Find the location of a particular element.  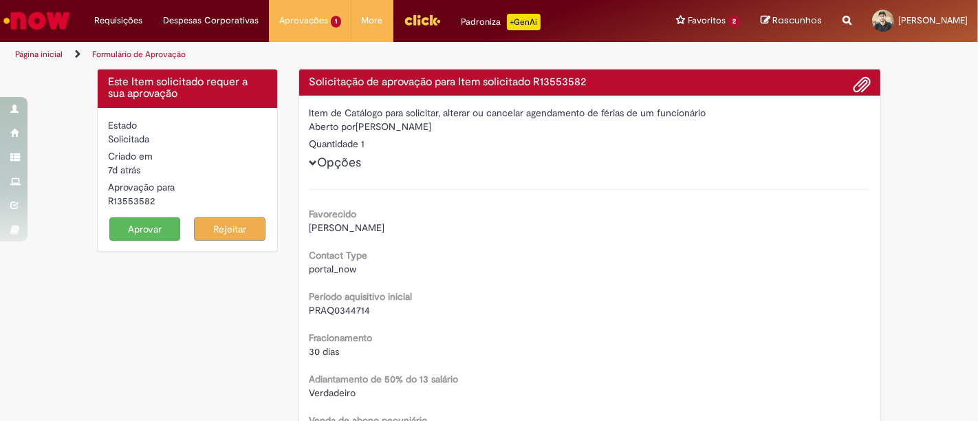

span: Aprovações is located at coordinates (303, 21).